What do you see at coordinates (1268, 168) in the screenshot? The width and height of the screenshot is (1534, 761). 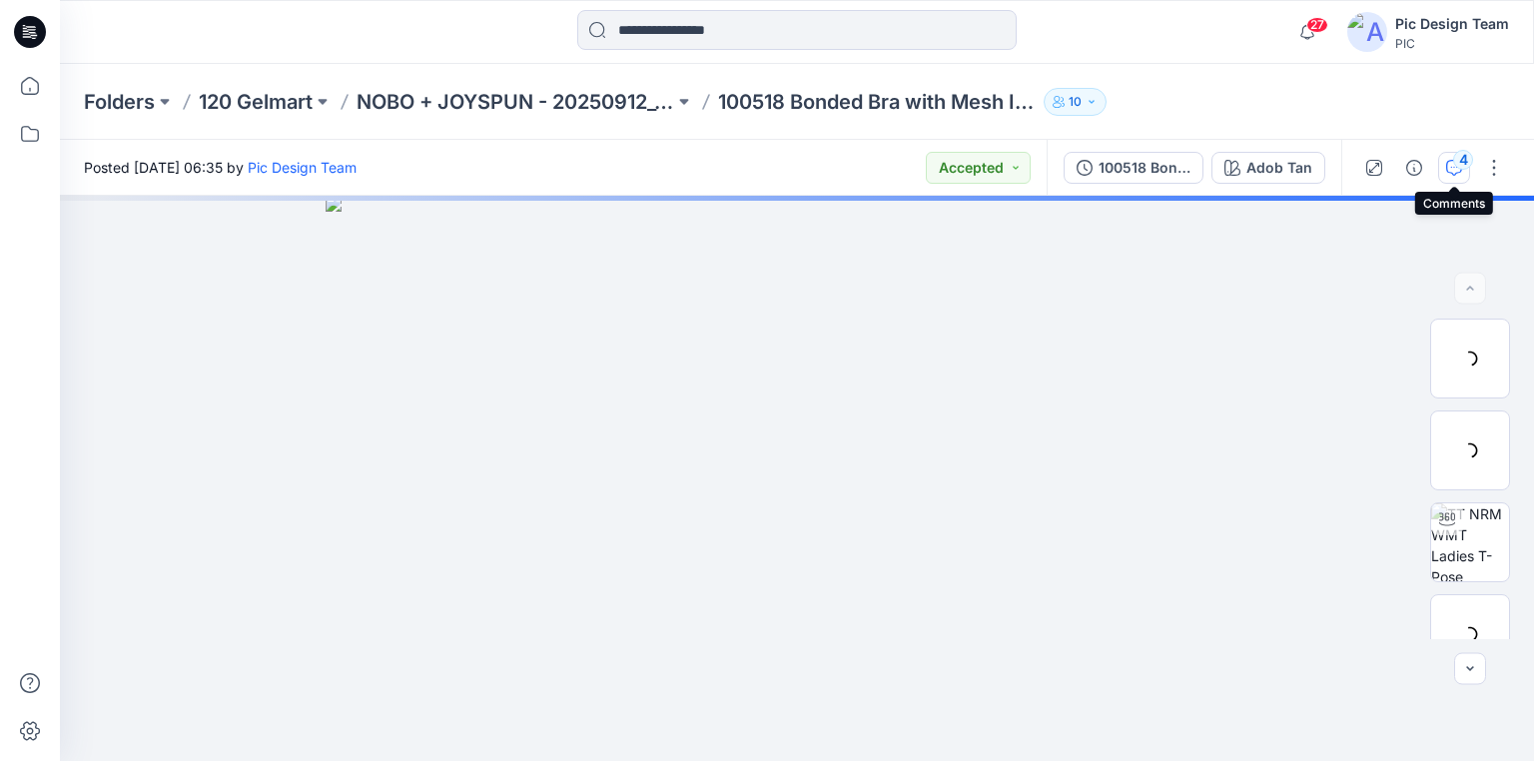 I see `button: Adob Tan` at bounding box center [1268, 168].